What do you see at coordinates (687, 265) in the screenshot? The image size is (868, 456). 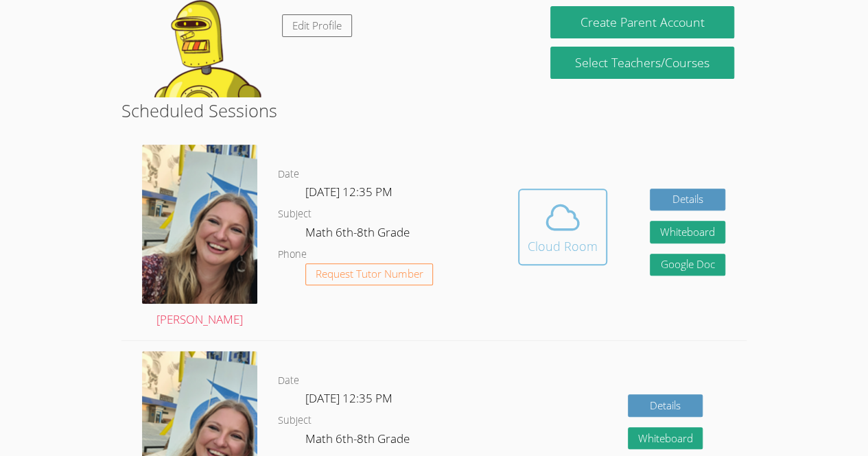 I see `a: Google Doc` at bounding box center [687, 265].